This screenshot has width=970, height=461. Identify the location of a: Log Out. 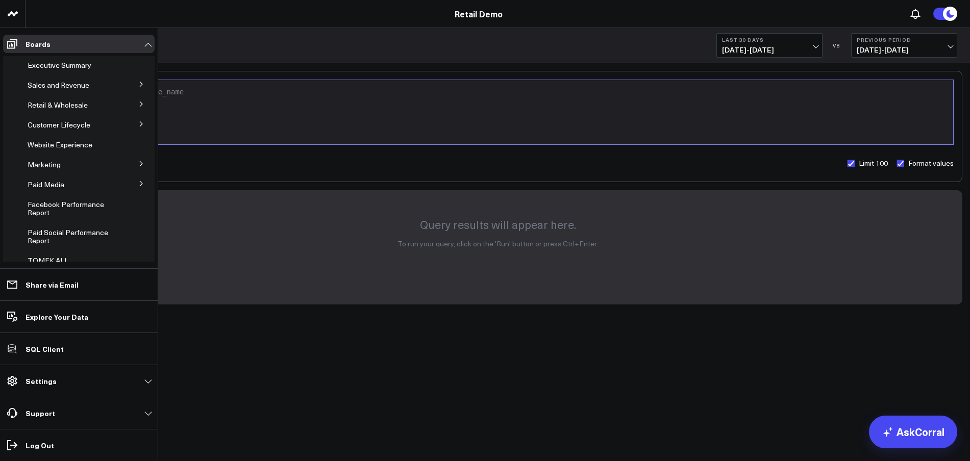
(79, 446).